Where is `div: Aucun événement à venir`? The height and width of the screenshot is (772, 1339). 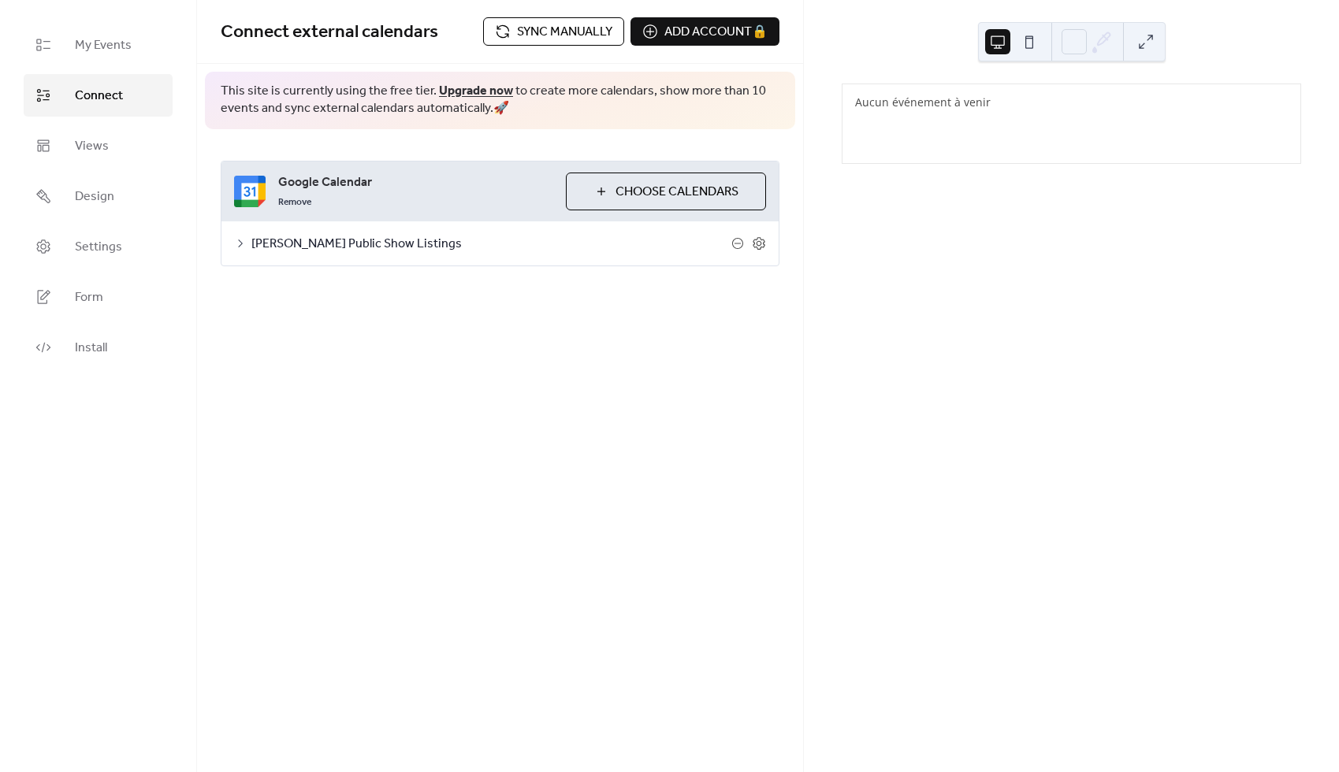 div: Aucun événement à venir is located at coordinates (1071, 102).